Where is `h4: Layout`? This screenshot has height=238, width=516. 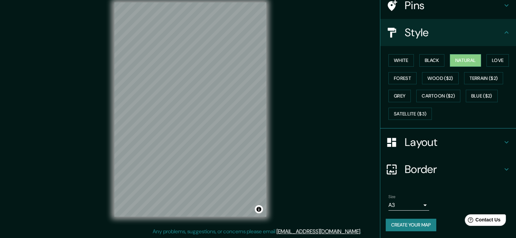 h4: Layout is located at coordinates (453, 142).